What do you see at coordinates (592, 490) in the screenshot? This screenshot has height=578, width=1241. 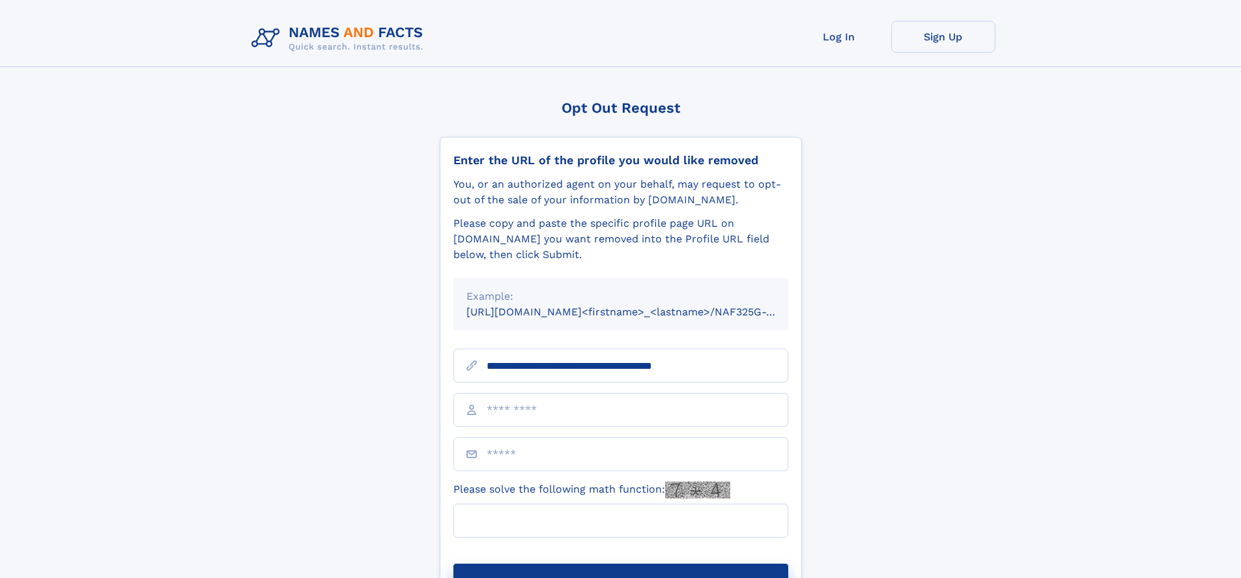 I see `label: Please solve the following math function:` at bounding box center [592, 490].